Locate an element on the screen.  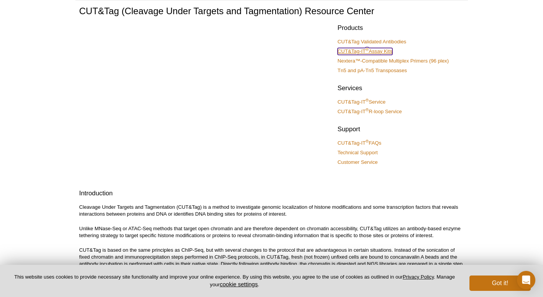
a: CUT&Tag-IT®R-loop Service is located at coordinates (370, 112).